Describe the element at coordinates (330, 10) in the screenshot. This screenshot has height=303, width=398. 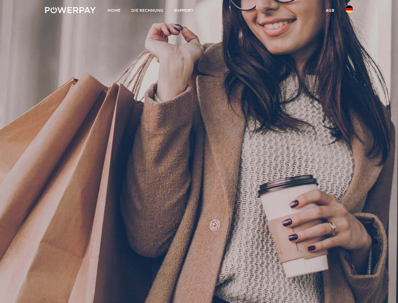
I see `a: agb` at that location.